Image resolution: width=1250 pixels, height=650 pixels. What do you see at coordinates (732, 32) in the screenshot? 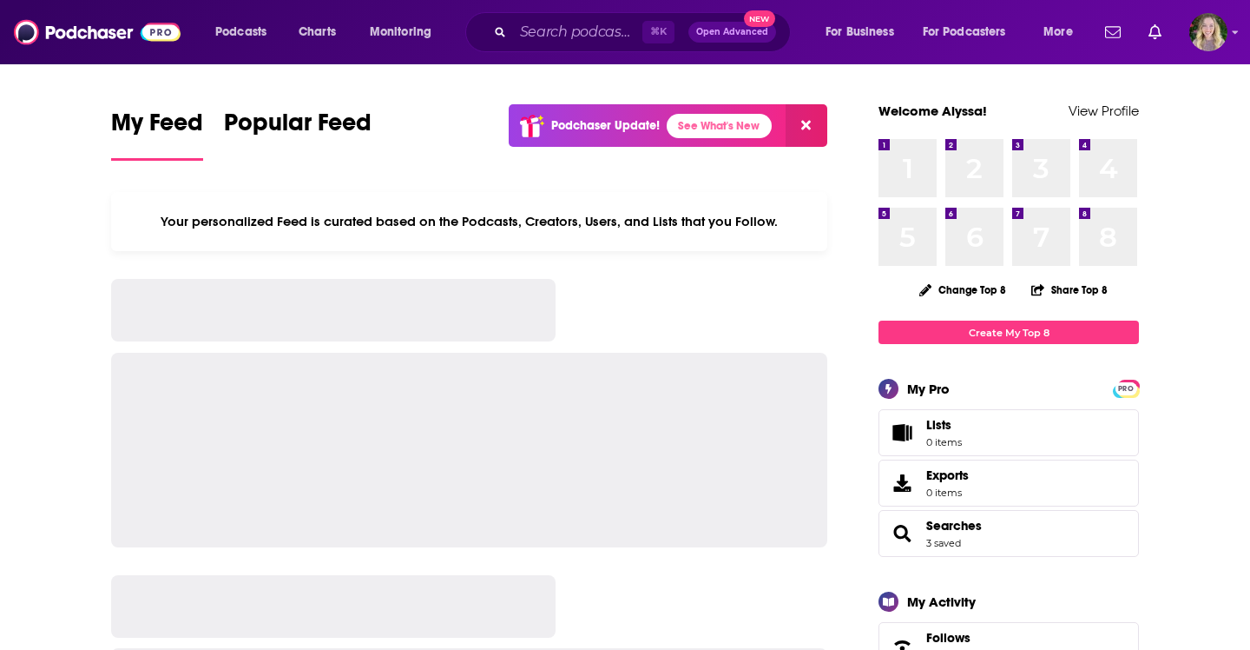
I see `button: Open AdvancedNew` at bounding box center [732, 32].